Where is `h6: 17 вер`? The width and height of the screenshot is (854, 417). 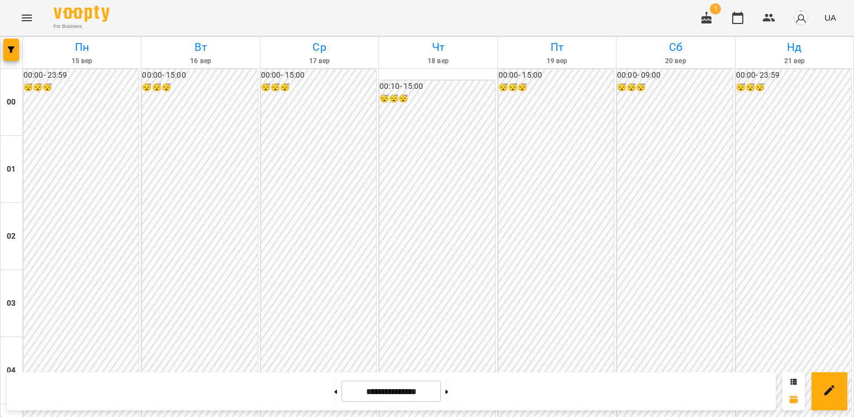
h6: 17 вер is located at coordinates (319, 61).